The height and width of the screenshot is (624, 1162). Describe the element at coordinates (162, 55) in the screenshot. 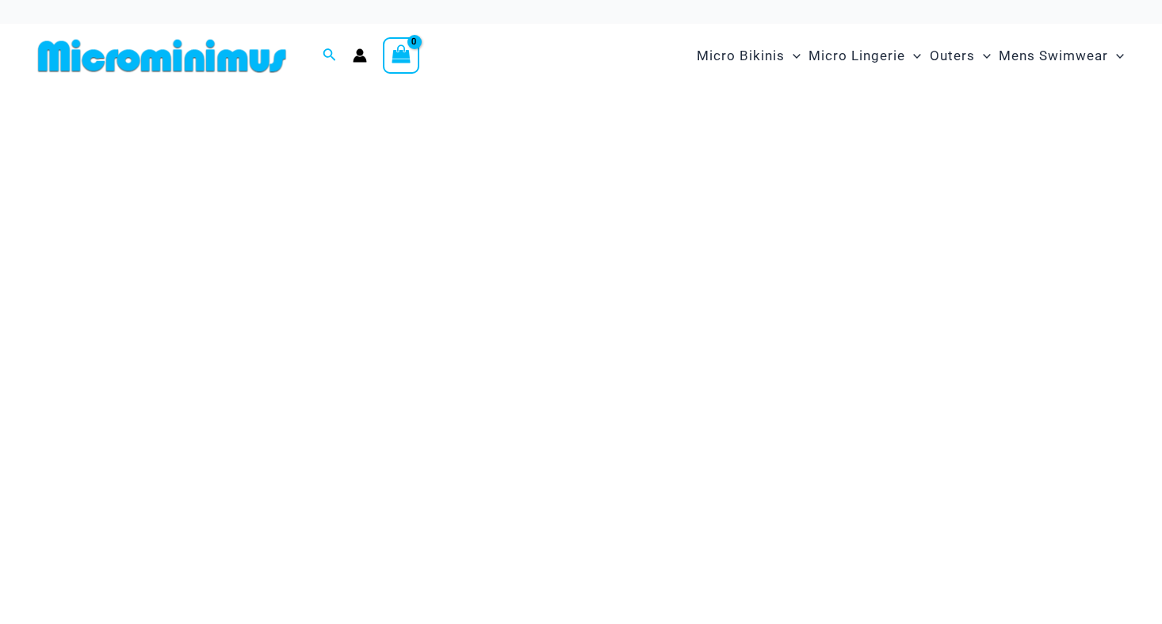

I see `img: MM SHOP LOGO FLAT` at that location.